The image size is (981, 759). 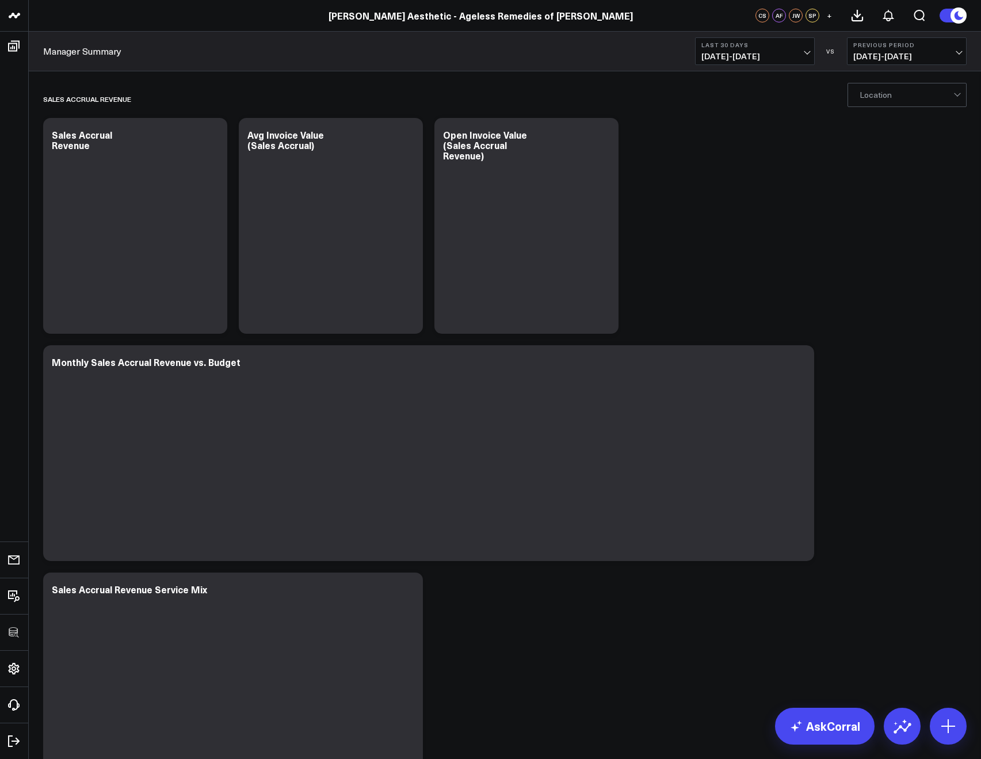 I want to click on a: AskCorral, so click(x=825, y=726).